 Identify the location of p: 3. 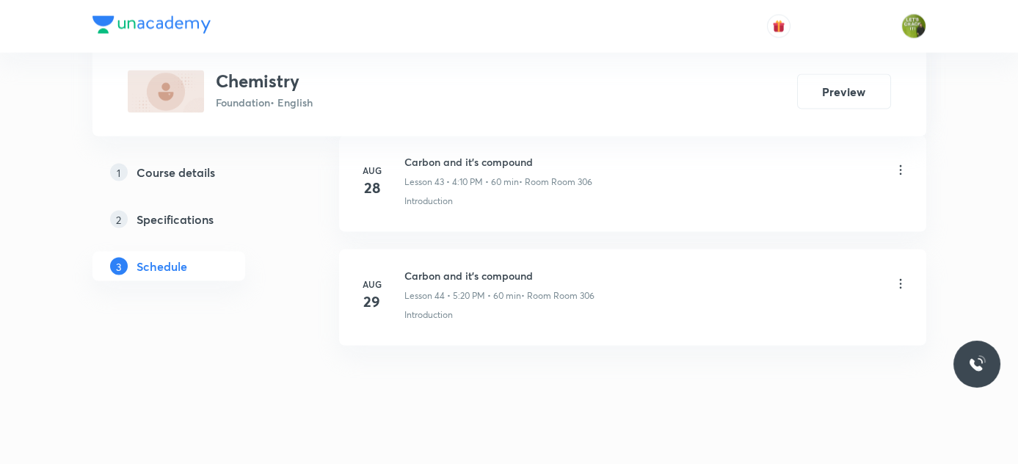
(119, 267).